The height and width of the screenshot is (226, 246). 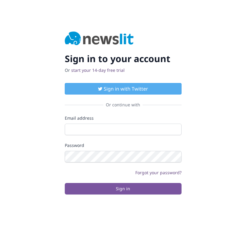 What do you see at coordinates (123, 59) in the screenshot?
I see `h2: Sign in to your account` at bounding box center [123, 59].